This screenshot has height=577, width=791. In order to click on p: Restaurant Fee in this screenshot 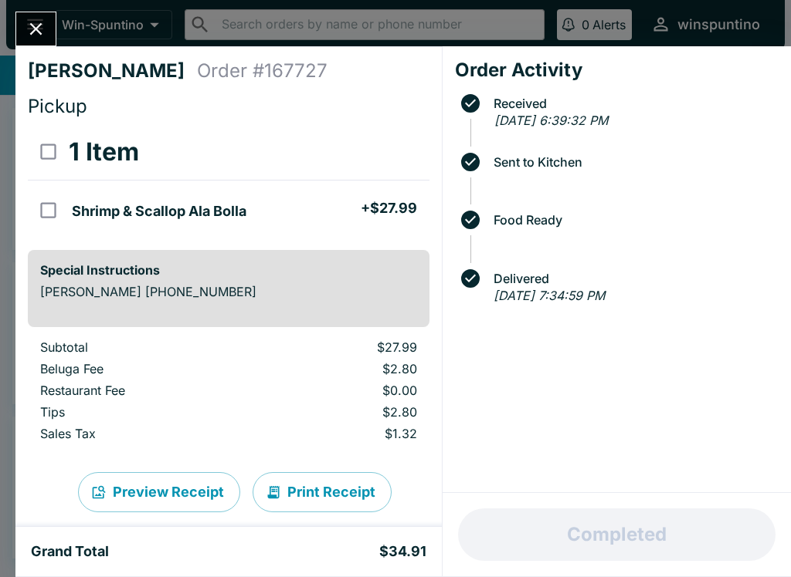, I will do `click(142, 391)`.